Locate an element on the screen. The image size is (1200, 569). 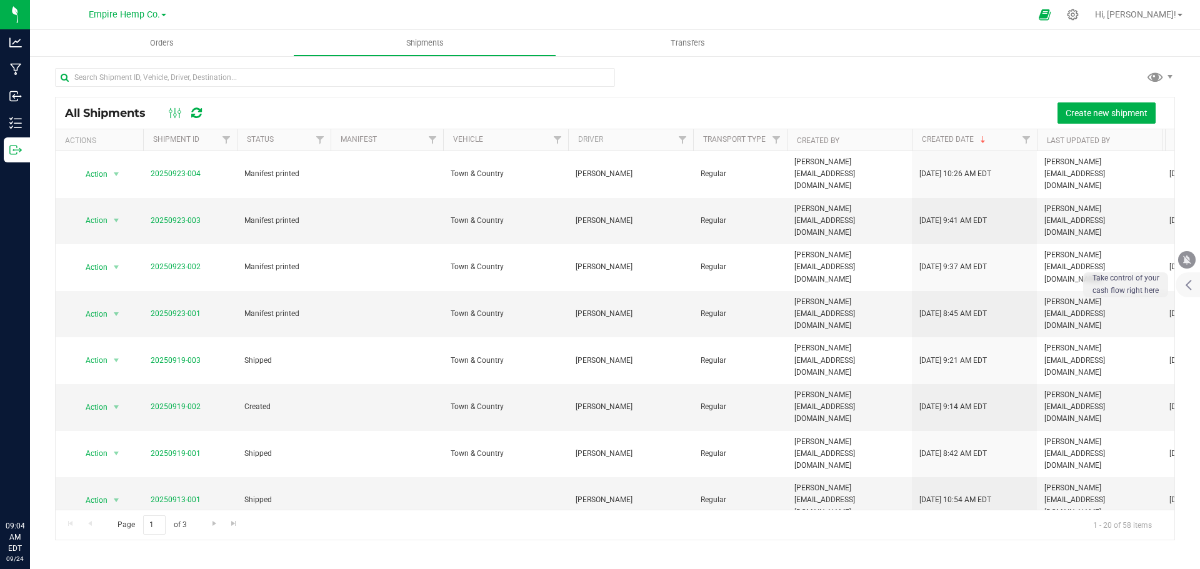
a: Transfers is located at coordinates (687, 43).